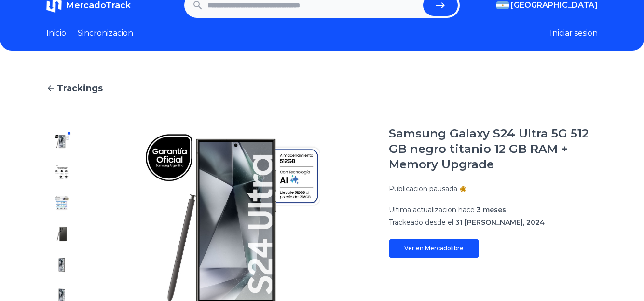 The width and height of the screenshot is (644, 301). Describe the element at coordinates (105, 33) in the screenshot. I see `a: Sincronizacion` at that location.